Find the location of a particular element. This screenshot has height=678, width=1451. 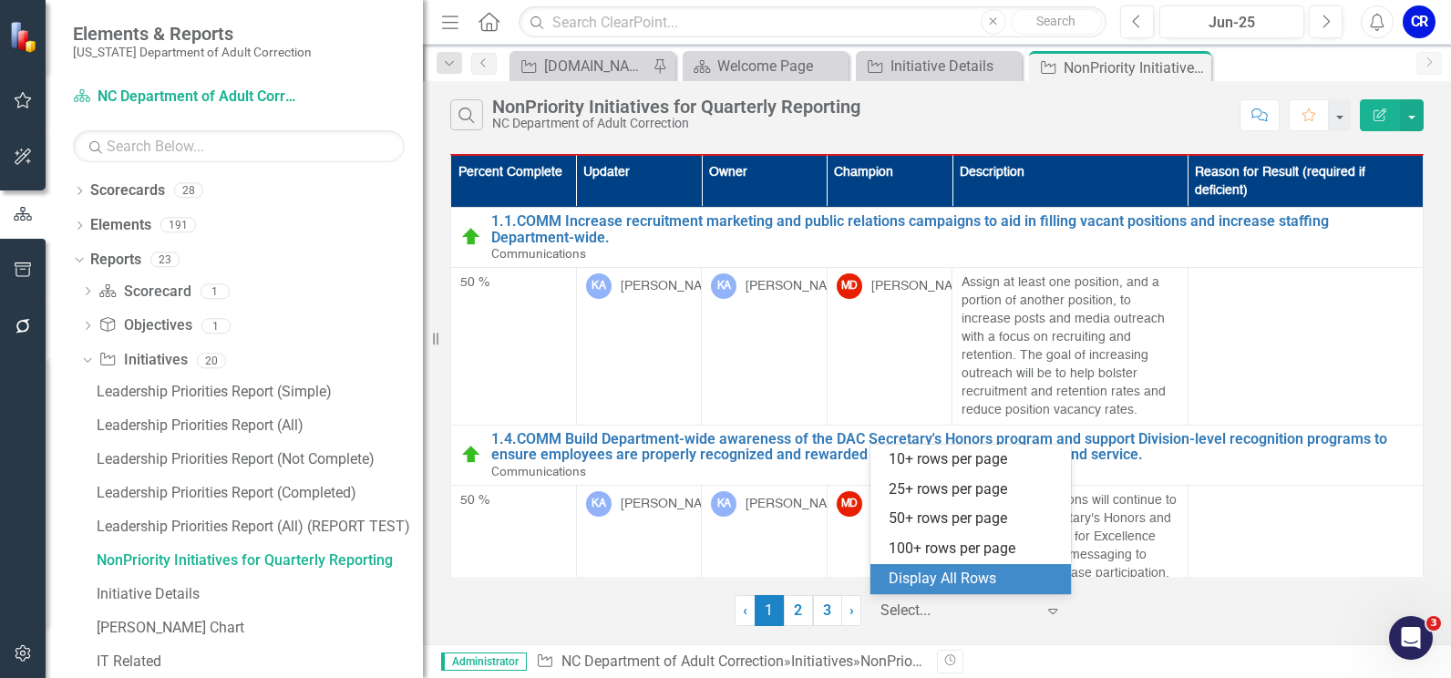

div: IT Related is located at coordinates (260, 662).